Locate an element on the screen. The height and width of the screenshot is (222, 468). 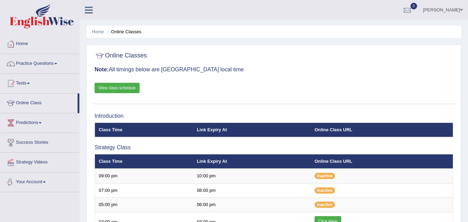
a: Tests is located at coordinates (40, 82).